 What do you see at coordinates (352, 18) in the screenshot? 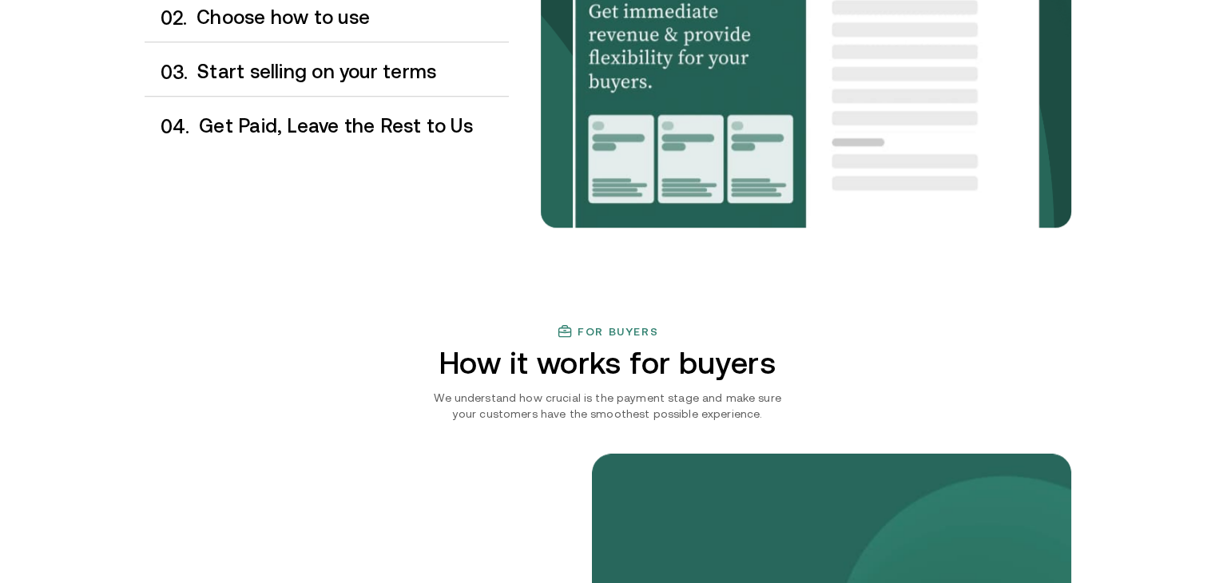
I see `h3: Choose how to use` at bounding box center [352, 18].